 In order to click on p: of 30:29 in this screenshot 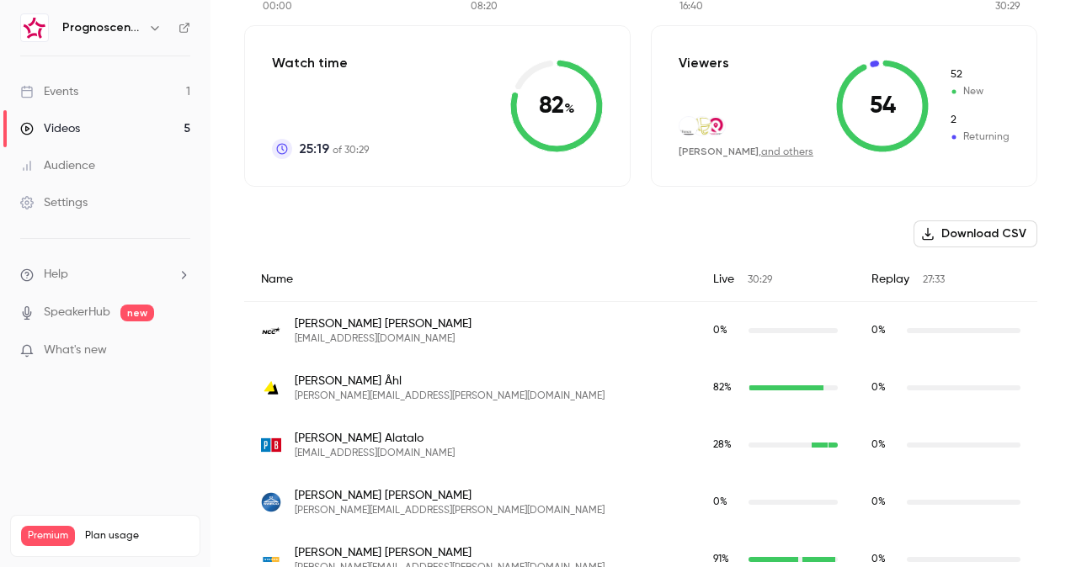, I will do `click(333, 149)`.